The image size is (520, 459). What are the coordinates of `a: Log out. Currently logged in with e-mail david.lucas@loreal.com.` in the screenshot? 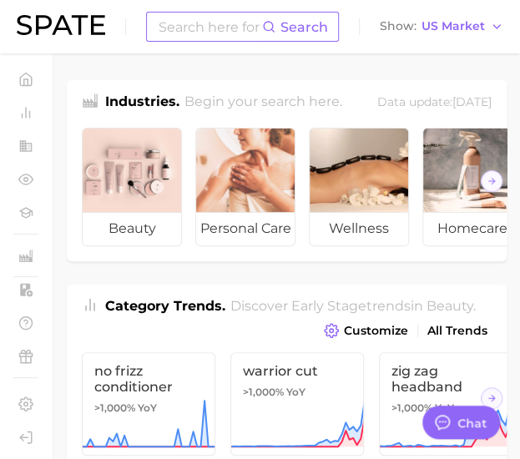 It's located at (26, 437).